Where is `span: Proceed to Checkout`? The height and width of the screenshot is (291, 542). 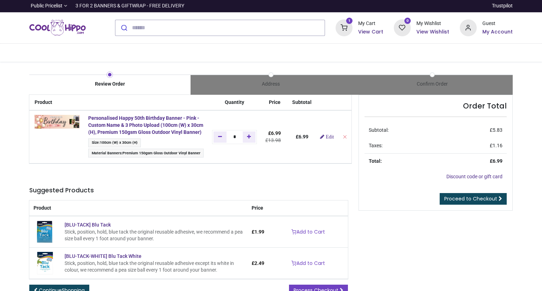
span: Proceed to Checkout is located at coordinates (471, 199).